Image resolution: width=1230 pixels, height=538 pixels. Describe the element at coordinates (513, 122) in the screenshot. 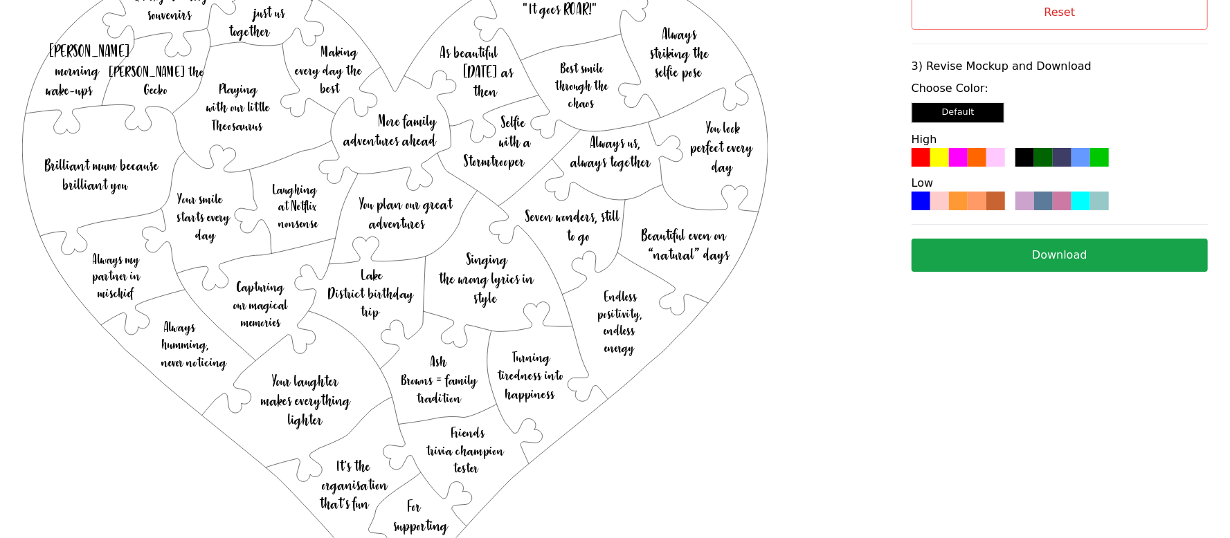

I see `text: Selfie` at that location.